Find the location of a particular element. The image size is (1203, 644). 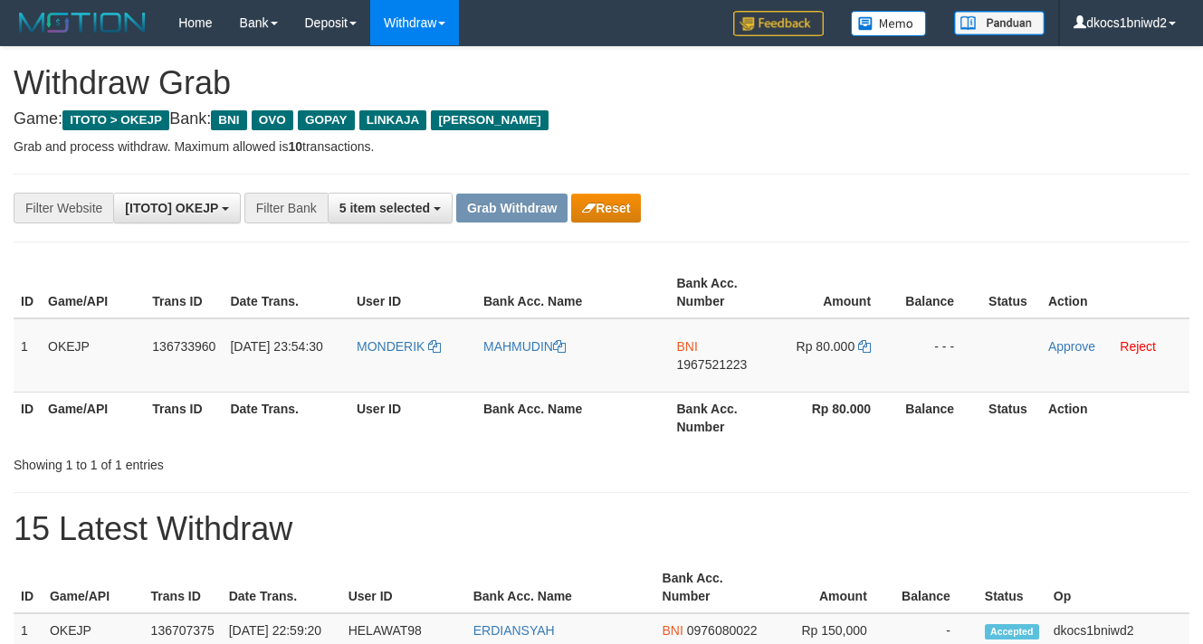

span: Copy 0976080022 to clipboard is located at coordinates (722, 631).